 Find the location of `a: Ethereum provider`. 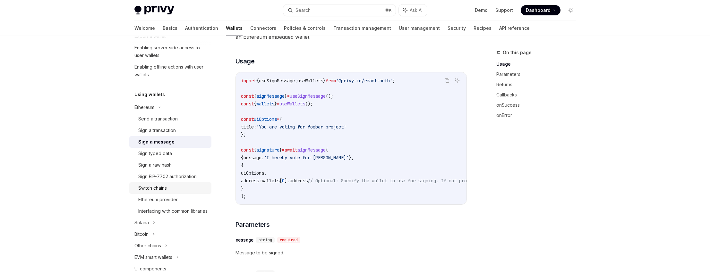

a: Ethereum provider is located at coordinates (170, 200).